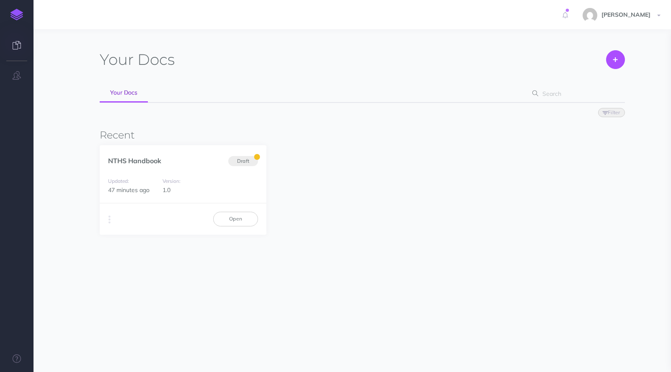  What do you see at coordinates (134, 161) in the screenshot?
I see `a: NTHS Handbook` at bounding box center [134, 161].